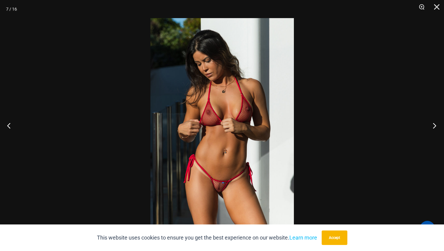 The image size is (444, 251). What do you see at coordinates (303, 237) in the screenshot?
I see `a: Learn more` at bounding box center [303, 237].